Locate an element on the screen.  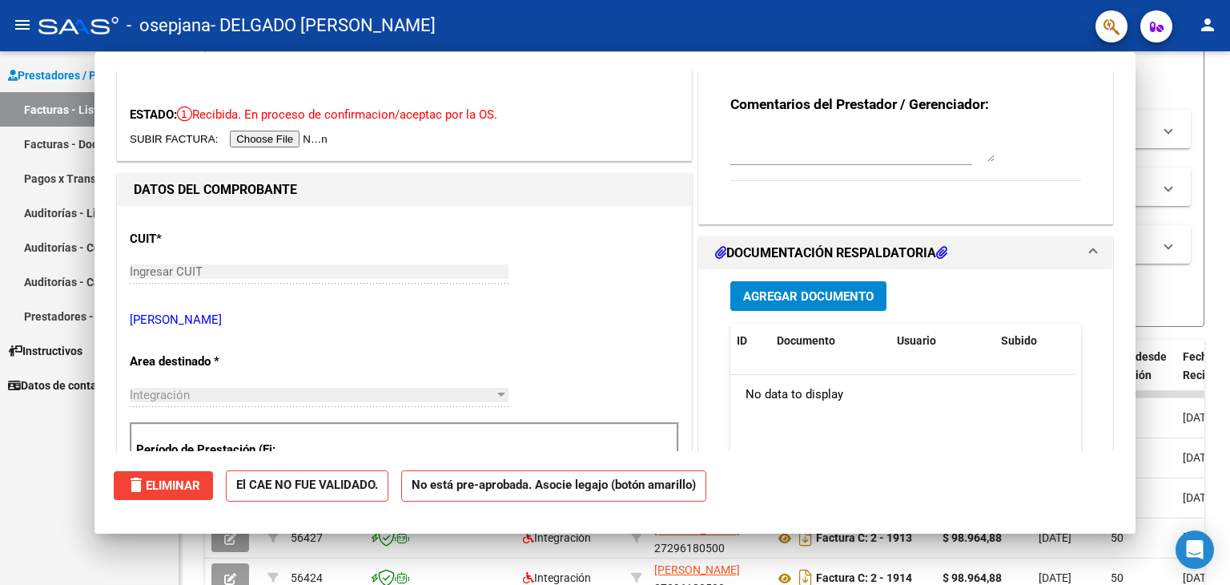
span: 56427 is located at coordinates (307, 537).